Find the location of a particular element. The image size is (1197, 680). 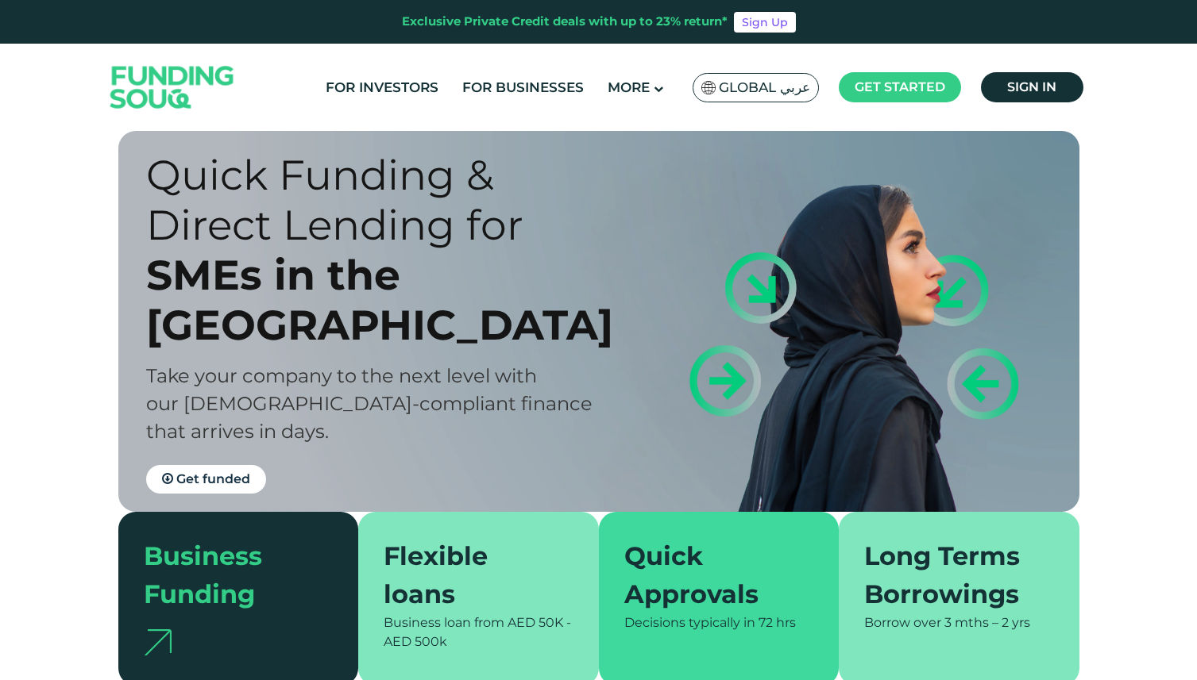

a: For Investors is located at coordinates (382, 87).